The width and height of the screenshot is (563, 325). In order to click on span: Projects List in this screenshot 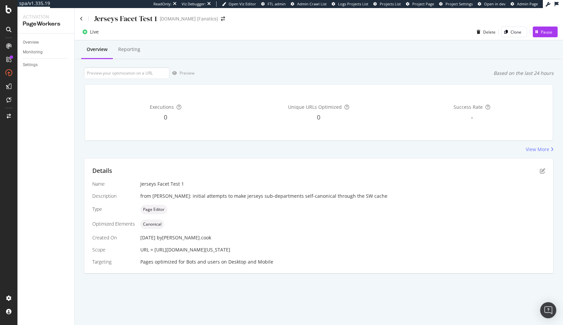, I will do `click(390, 4)`.